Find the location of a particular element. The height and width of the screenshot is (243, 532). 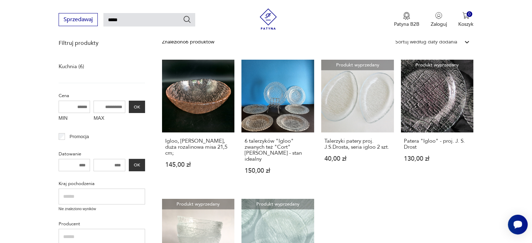

h3: Patera "Igloo" - proj. J. S. Drost is located at coordinates (437, 144).